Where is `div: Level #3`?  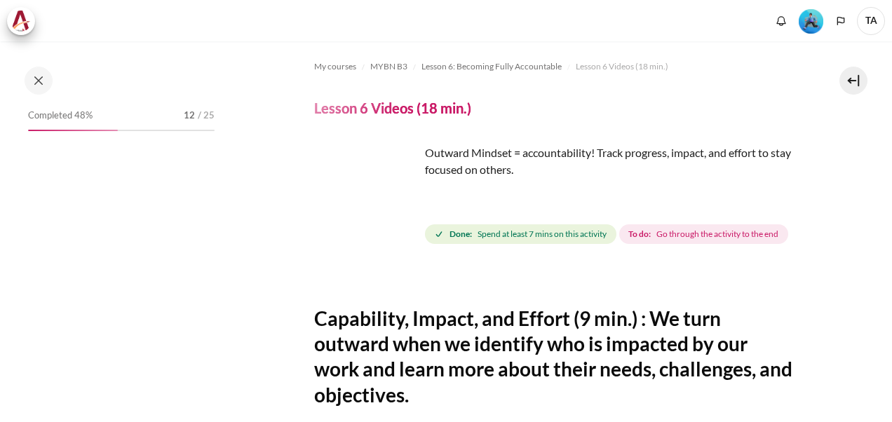 div: Level #3 is located at coordinates (811, 20).